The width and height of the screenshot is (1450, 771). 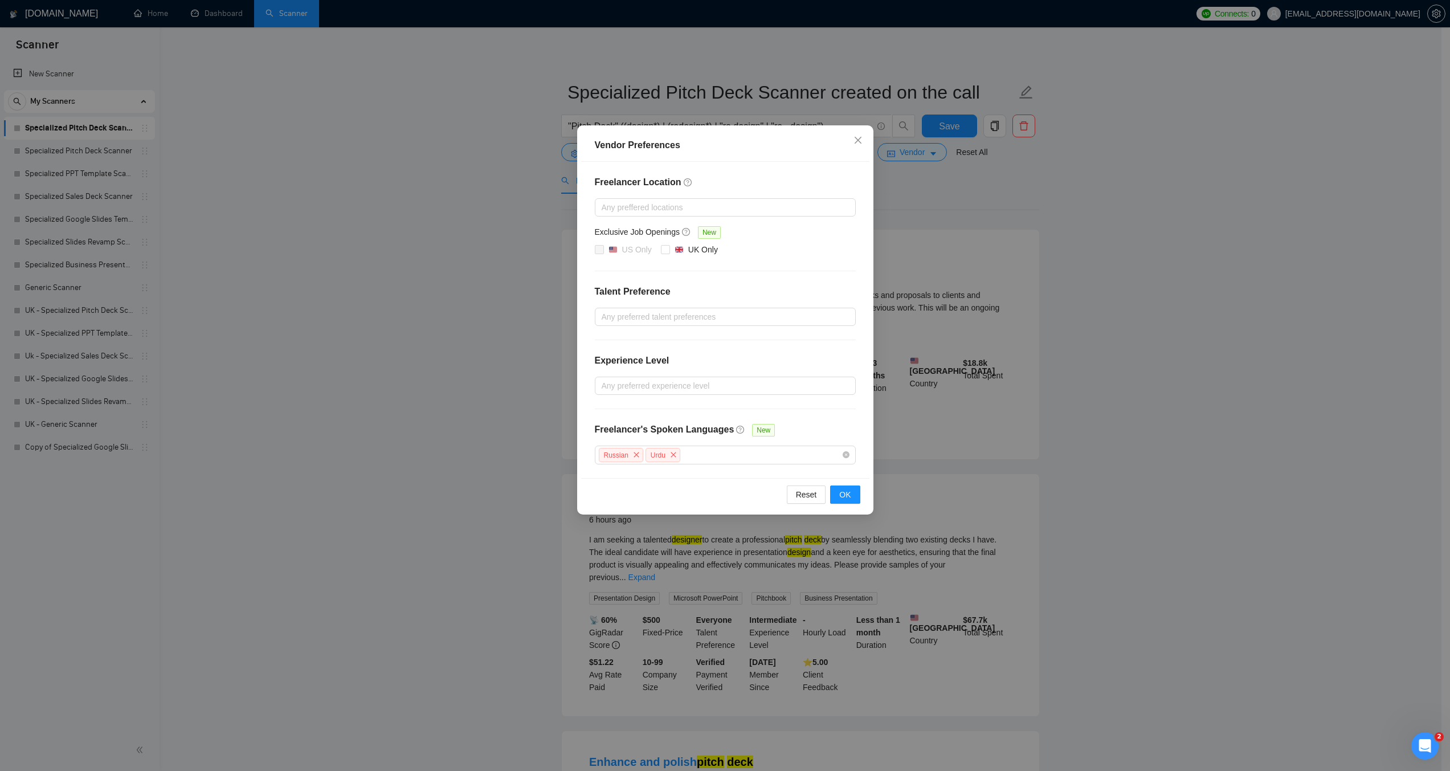 I want to click on button: Reset, so click(x=806, y=495).